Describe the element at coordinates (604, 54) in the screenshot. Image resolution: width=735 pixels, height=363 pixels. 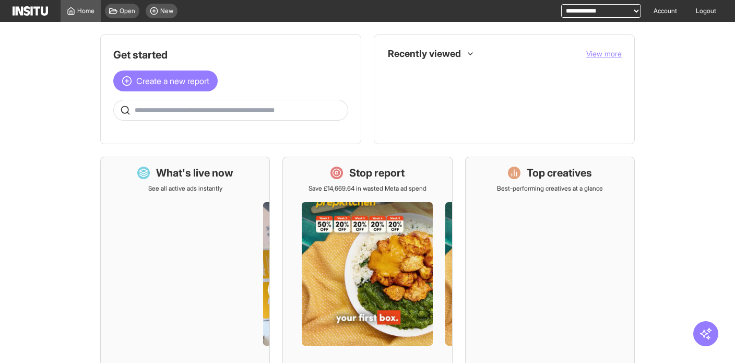
I see `button: View more` at that location.